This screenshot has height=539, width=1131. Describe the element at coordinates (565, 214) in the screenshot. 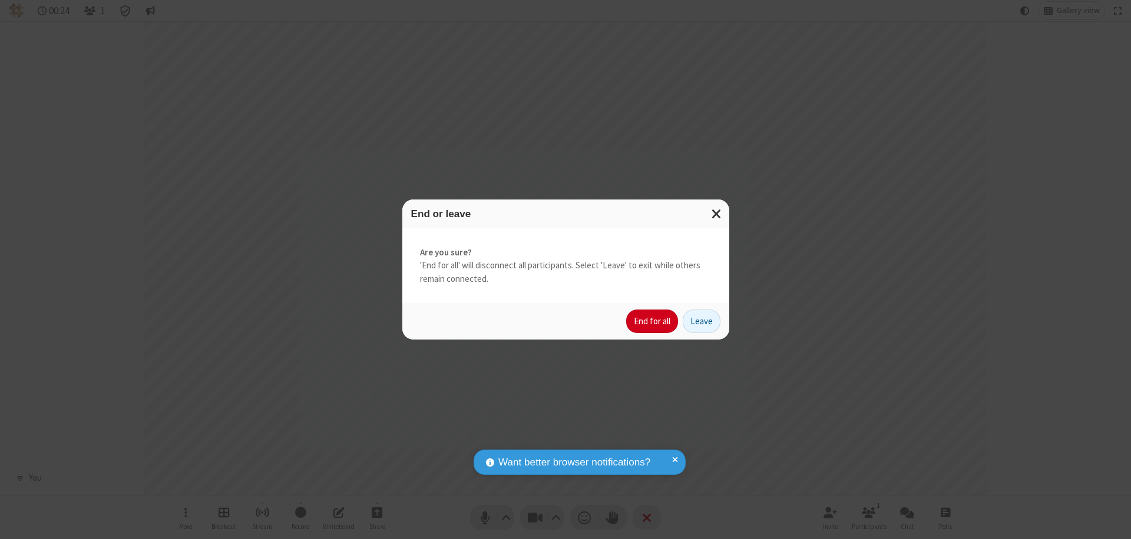

I see `h3: End or leave` at that location.